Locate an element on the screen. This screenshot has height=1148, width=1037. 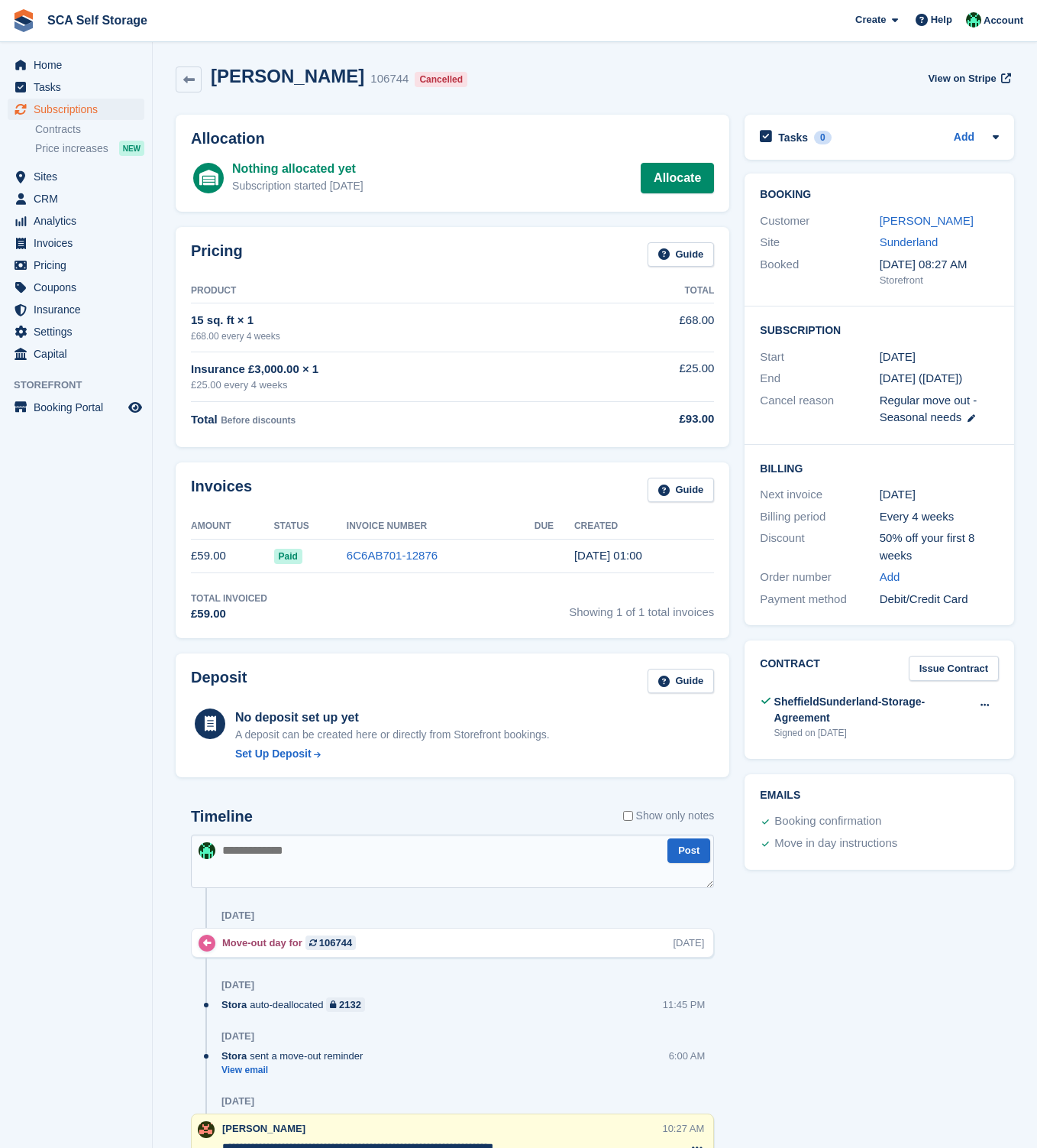
input: Show only notes is located at coordinates (628, 815).